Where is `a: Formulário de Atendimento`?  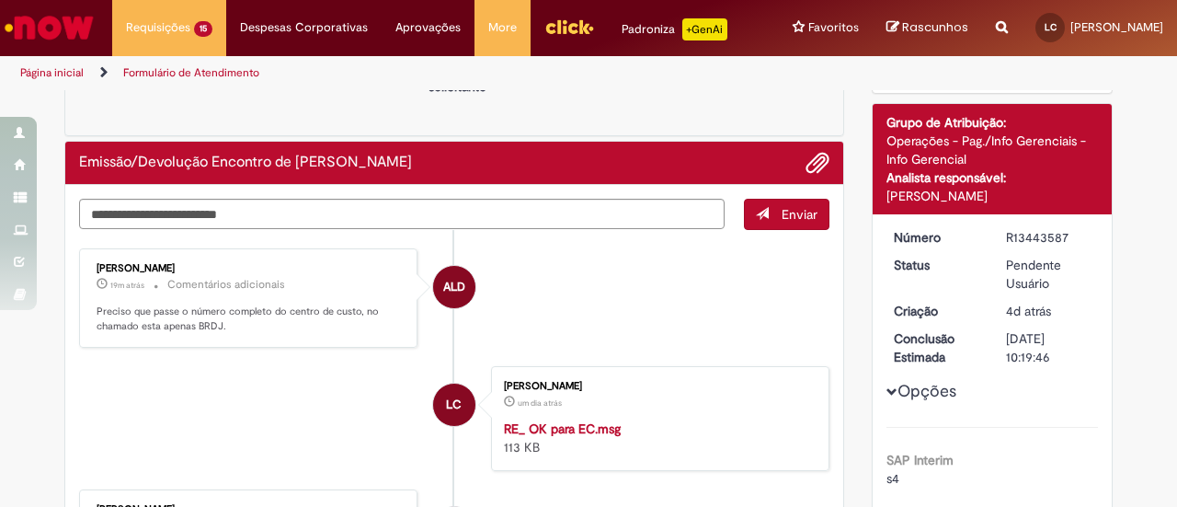 a: Formulário de Atendimento is located at coordinates (191, 73).